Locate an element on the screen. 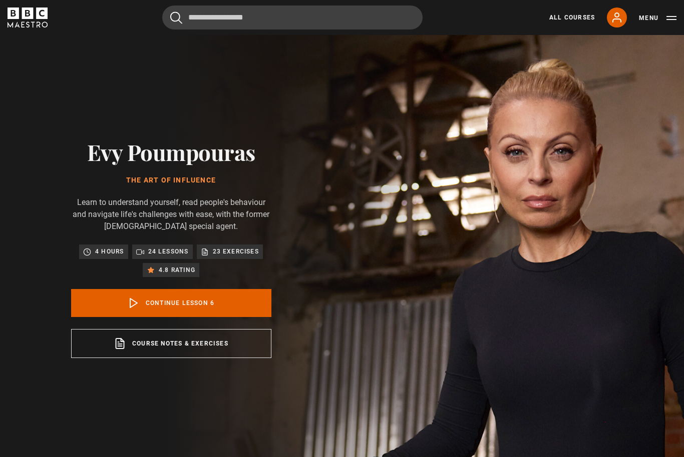 This screenshot has width=684, height=457. a: BBC Maestro is located at coordinates (28, 18).